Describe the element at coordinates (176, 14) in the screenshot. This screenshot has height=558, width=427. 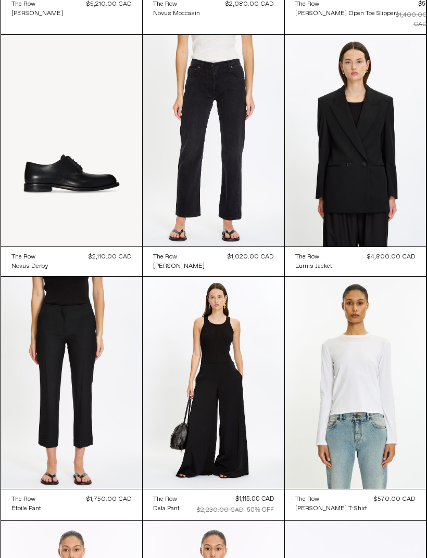
I see `a: Novus Moccasin` at that location.